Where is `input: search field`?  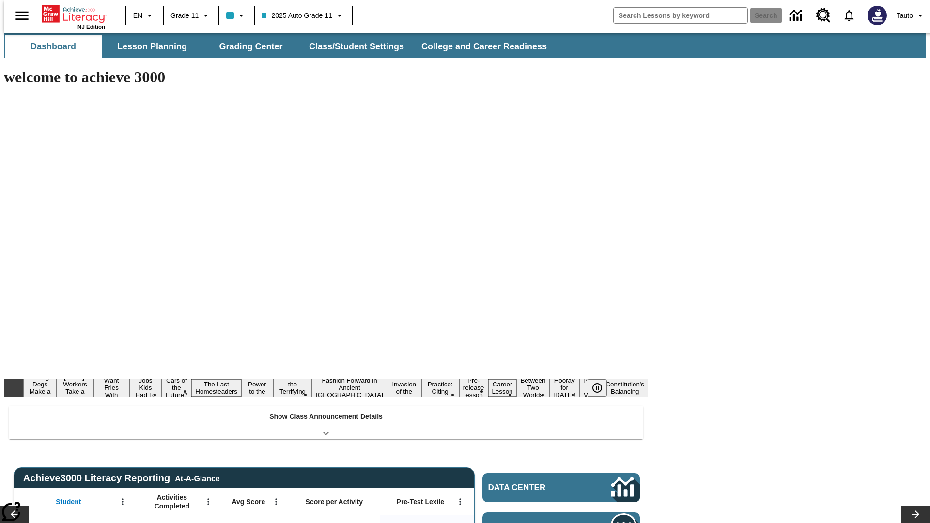 input: search field is located at coordinates (680, 15).